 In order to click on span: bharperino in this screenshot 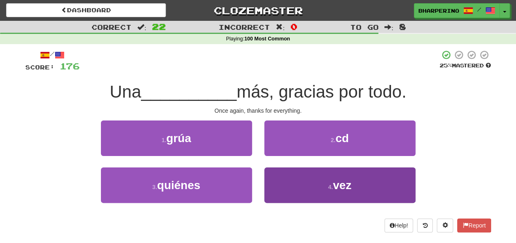, I will do `click(439, 11)`.